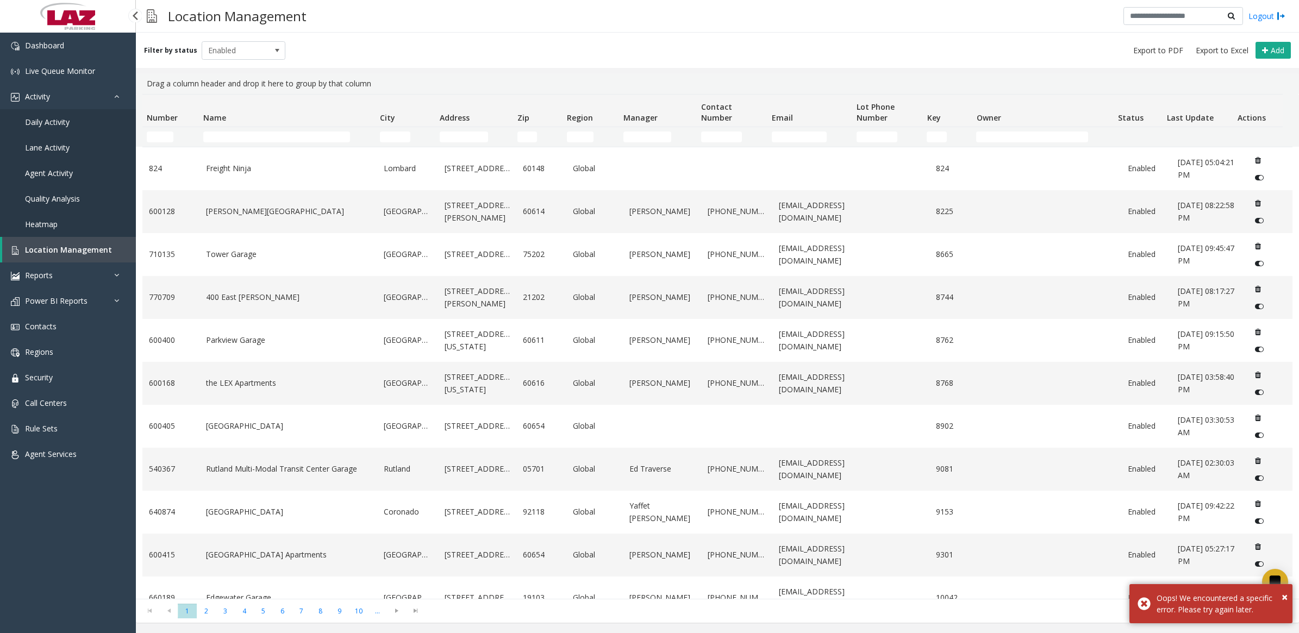 This screenshot has height=633, width=1299. I want to click on a: 600168, so click(171, 383).